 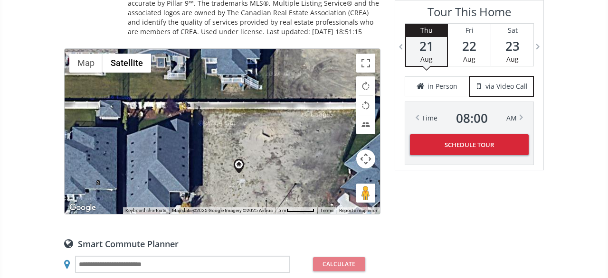 What do you see at coordinates (327, 210) in the screenshot?
I see `a: Terms` at bounding box center [327, 210].